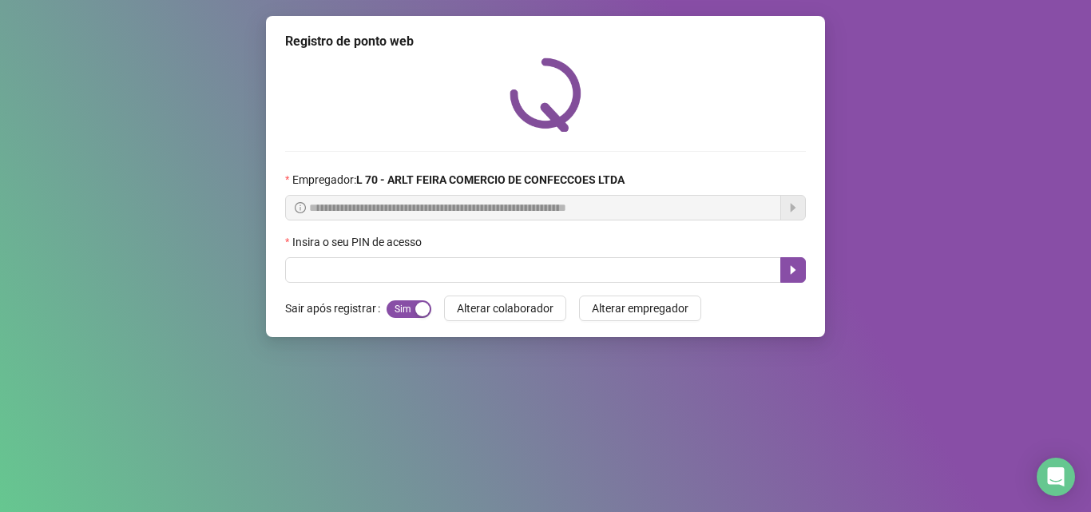  I want to click on strong: L 70 - ARLT FEIRA COMERCIO DE CONFECCOES LTDA, so click(490, 180).